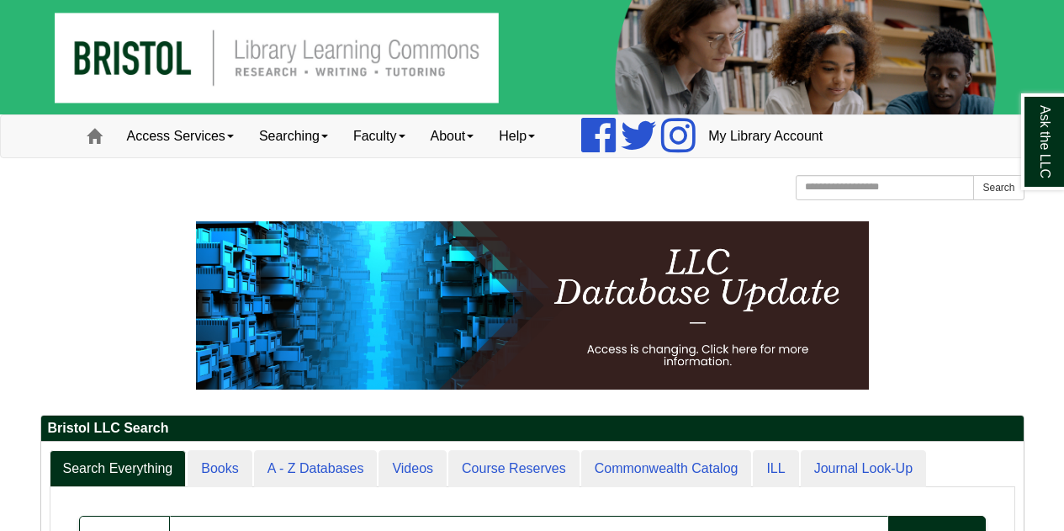 The image size is (1064, 531). I want to click on img: HTML tutorial, so click(532, 305).